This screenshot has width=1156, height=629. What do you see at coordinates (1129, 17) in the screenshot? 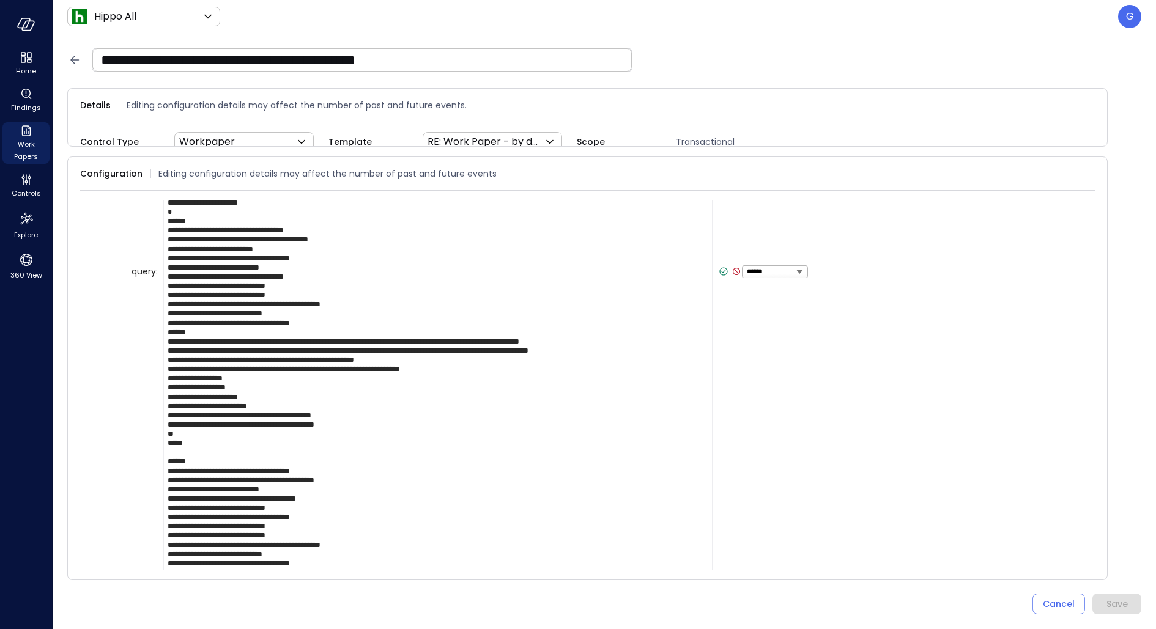
I see `div: Guy` at bounding box center [1129, 17].